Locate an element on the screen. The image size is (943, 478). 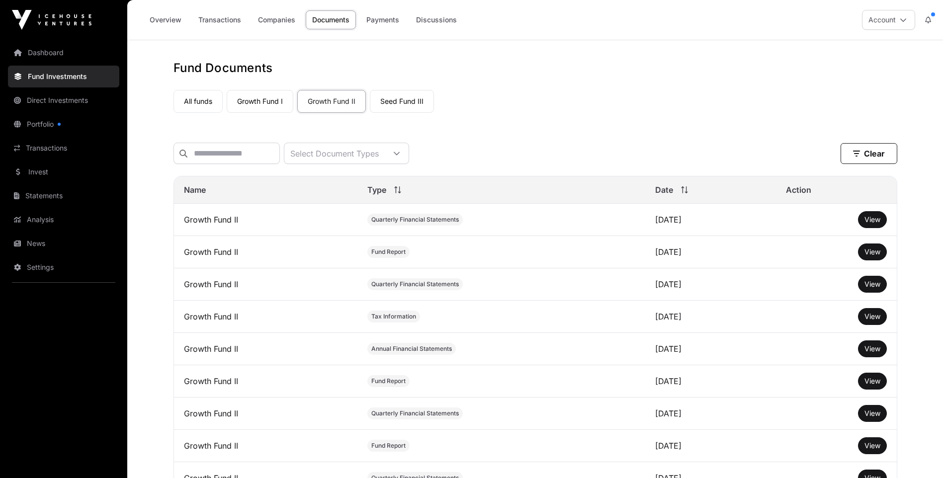
a: Growth Fund I is located at coordinates (260, 101).